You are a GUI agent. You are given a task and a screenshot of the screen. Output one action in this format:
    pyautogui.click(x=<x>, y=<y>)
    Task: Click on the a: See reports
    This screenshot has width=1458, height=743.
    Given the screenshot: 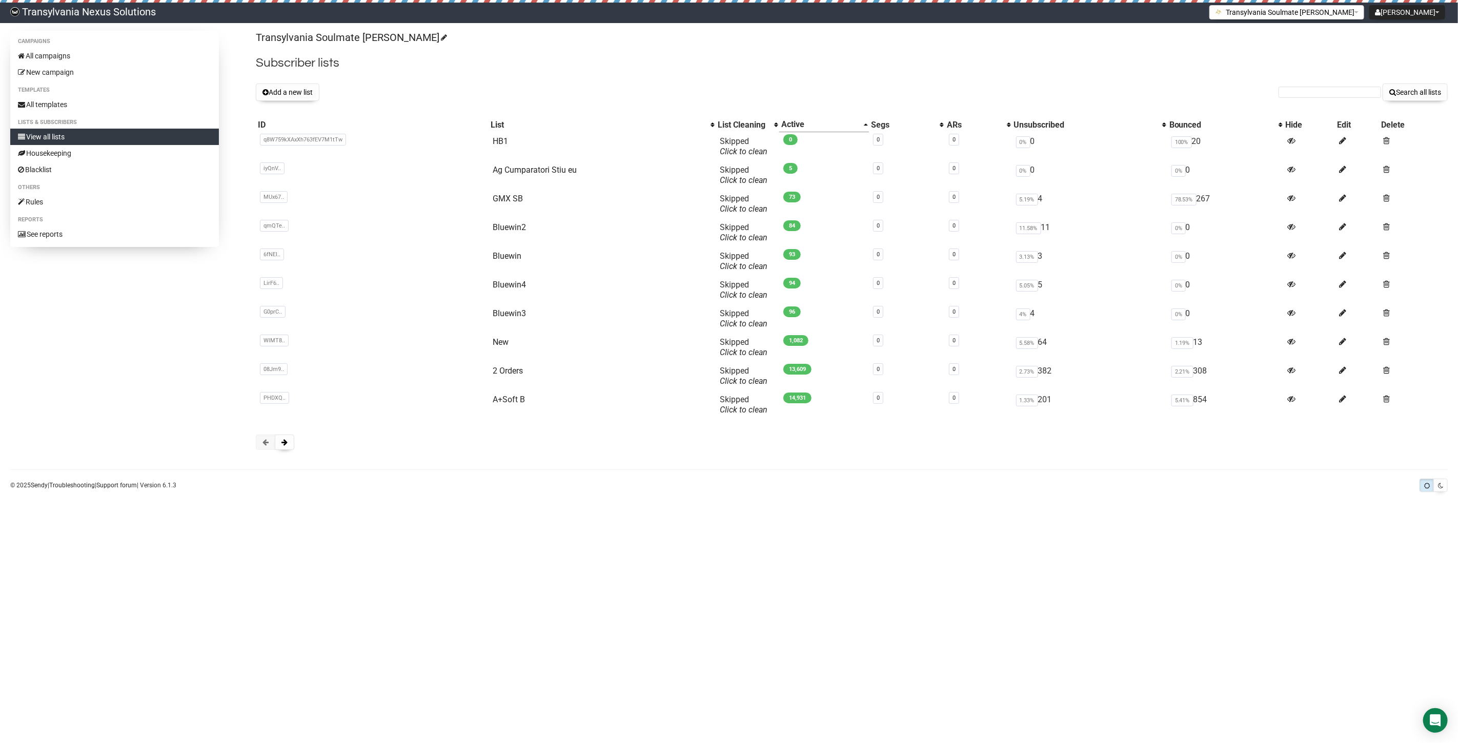 What is the action you would take?
    pyautogui.click(x=114, y=234)
    